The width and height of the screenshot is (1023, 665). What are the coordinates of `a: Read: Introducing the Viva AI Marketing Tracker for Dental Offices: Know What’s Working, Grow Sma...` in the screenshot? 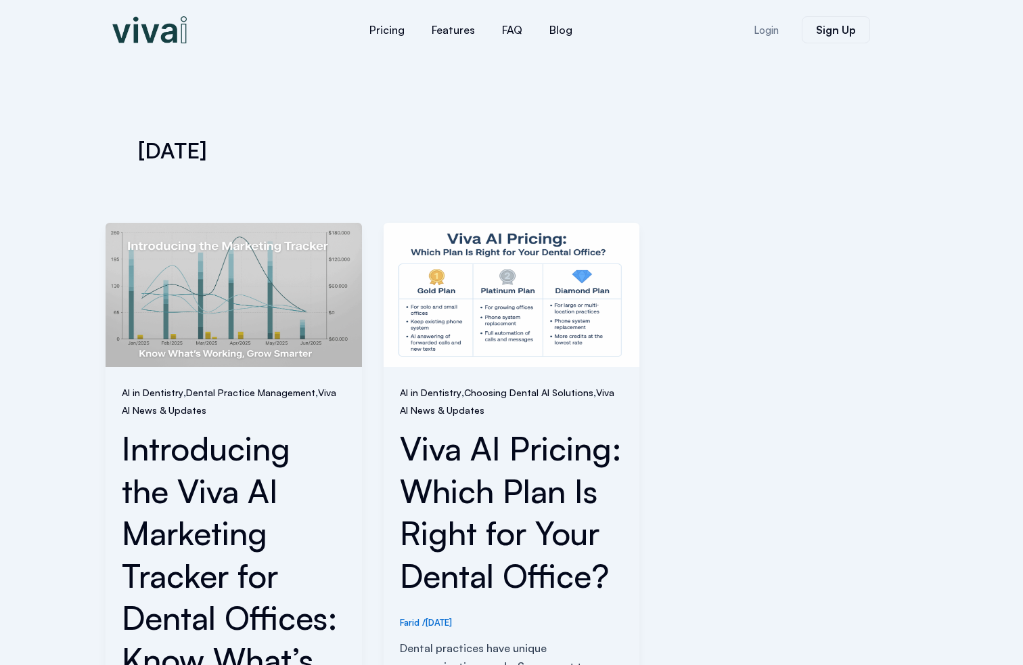 It's located at (233, 293).